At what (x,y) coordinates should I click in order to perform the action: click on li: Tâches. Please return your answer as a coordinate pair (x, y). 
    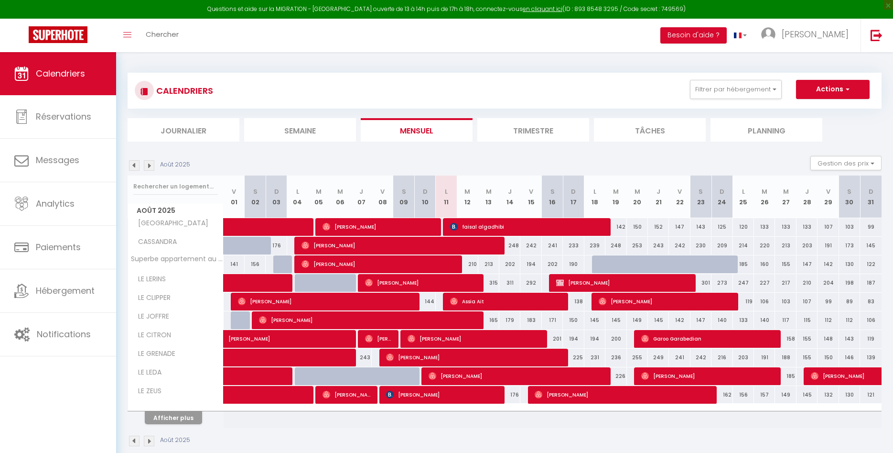
    Looking at the image, I should click on (650, 130).